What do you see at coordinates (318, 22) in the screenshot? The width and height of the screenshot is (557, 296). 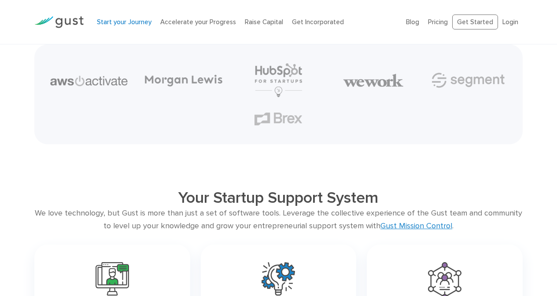 I see `a: Get Incorporated` at bounding box center [318, 22].